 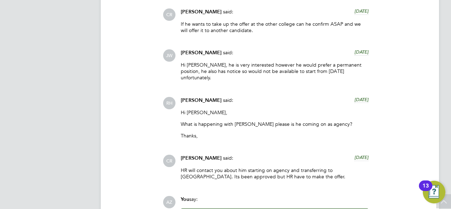 What do you see at coordinates (434, 192) in the screenshot?
I see `button: Open Resource Center, 13 new notifications` at bounding box center [434, 192].